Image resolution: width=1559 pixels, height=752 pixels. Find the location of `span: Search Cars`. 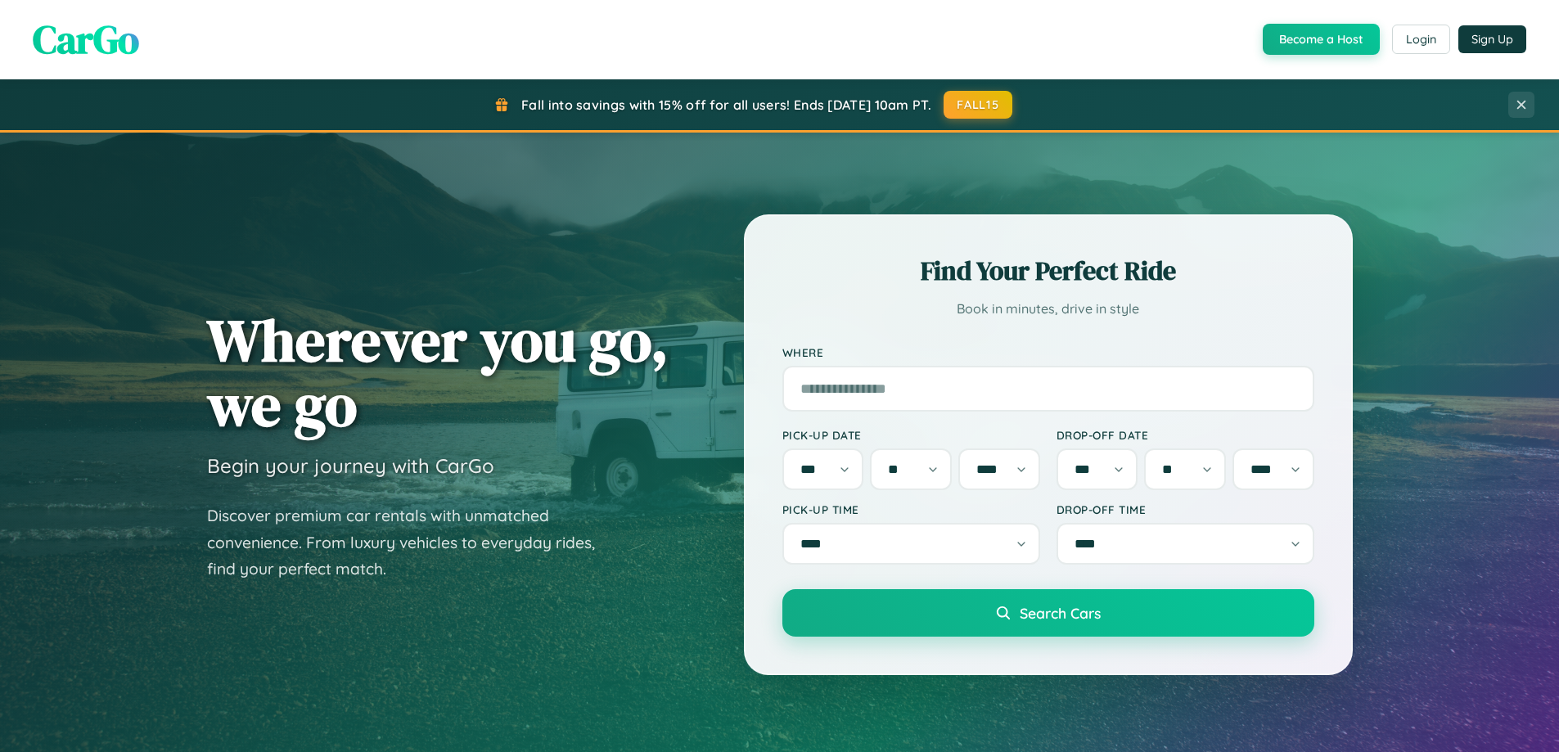

span: Search Cars is located at coordinates (1060, 613).